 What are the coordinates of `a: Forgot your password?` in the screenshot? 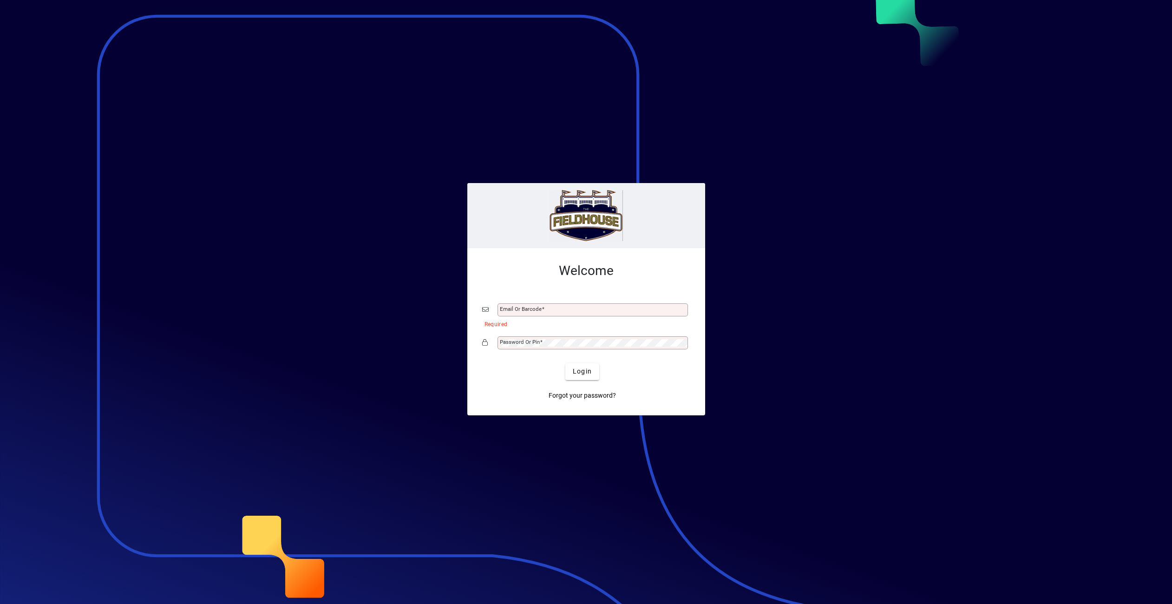 It's located at (582, 396).